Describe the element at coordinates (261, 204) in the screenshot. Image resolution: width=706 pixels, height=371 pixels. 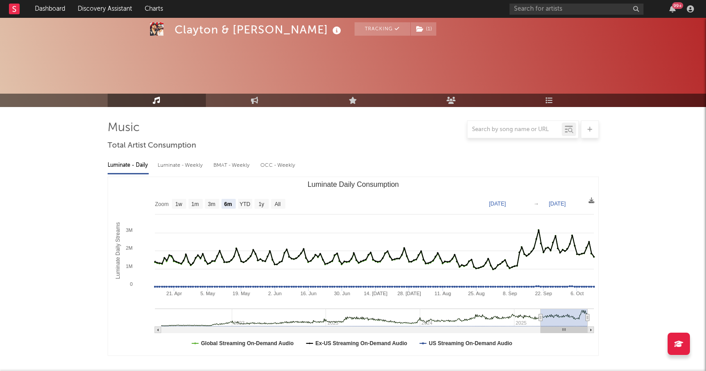
I see `text: 1y` at that location.